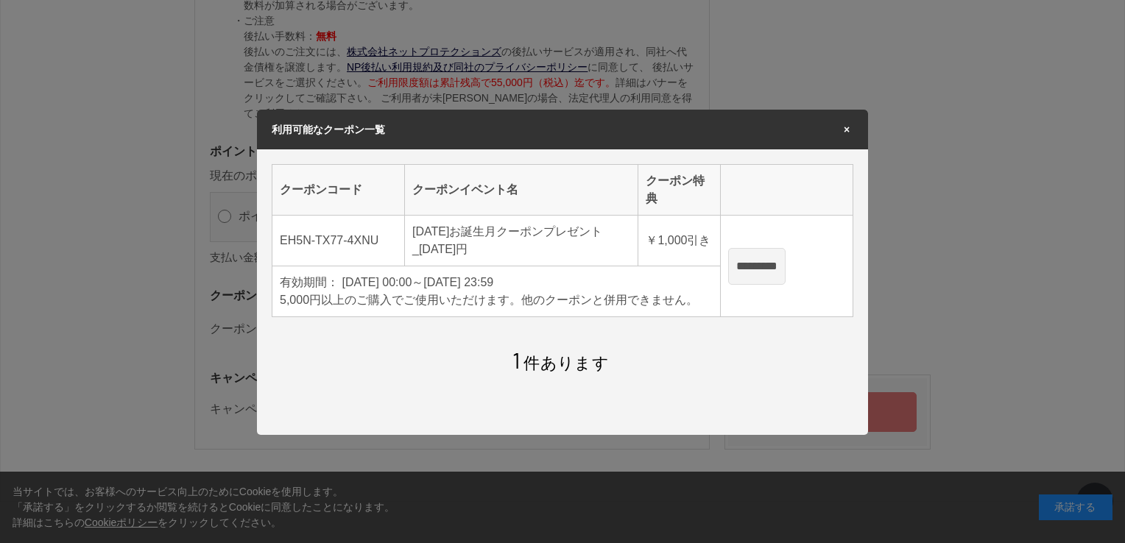 The width and height of the screenshot is (1125, 543). Describe the element at coordinates (680, 241) in the screenshot. I see `td: 引き` at that location.